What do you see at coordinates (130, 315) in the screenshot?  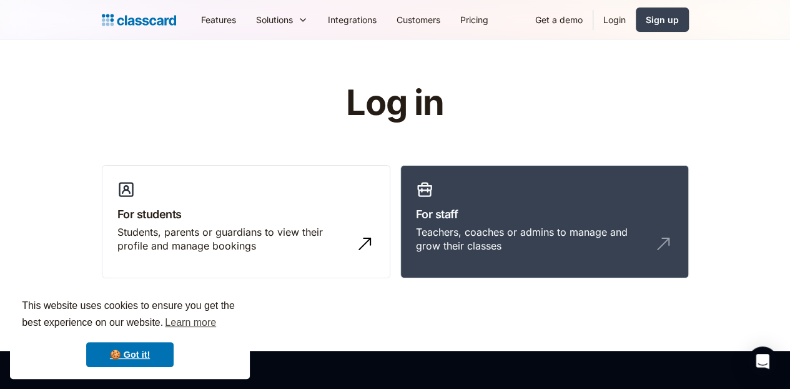 I see `span: This website uses cookies to ensure you get the best experience on our website.` at bounding box center [130, 315].